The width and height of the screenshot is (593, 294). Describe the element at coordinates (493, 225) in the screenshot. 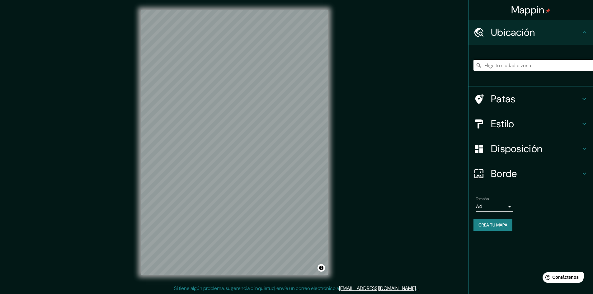

I see `button: Crea tu mapa` at that location.